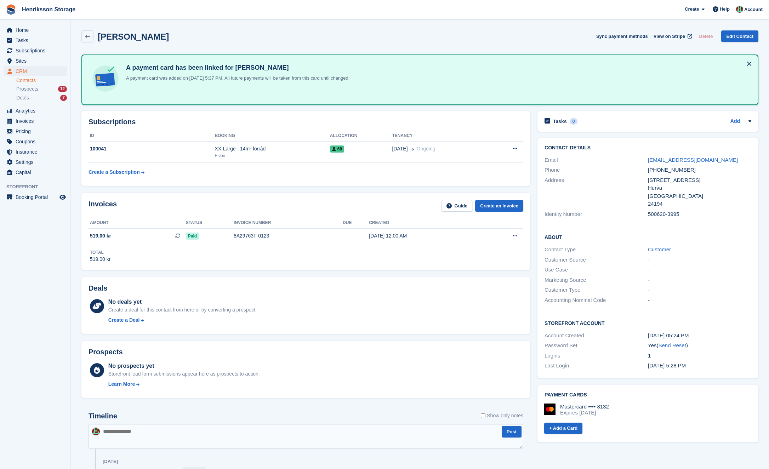 This screenshot has width=769, height=469. Describe the element at coordinates (210, 223) in the screenshot. I see `th: Status` at that location.